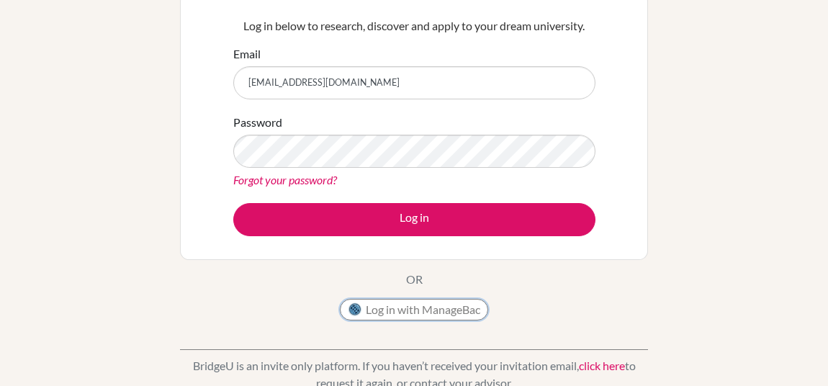 The width and height of the screenshot is (828, 386). What do you see at coordinates (602, 365) in the screenshot?
I see `a: click here` at bounding box center [602, 365].